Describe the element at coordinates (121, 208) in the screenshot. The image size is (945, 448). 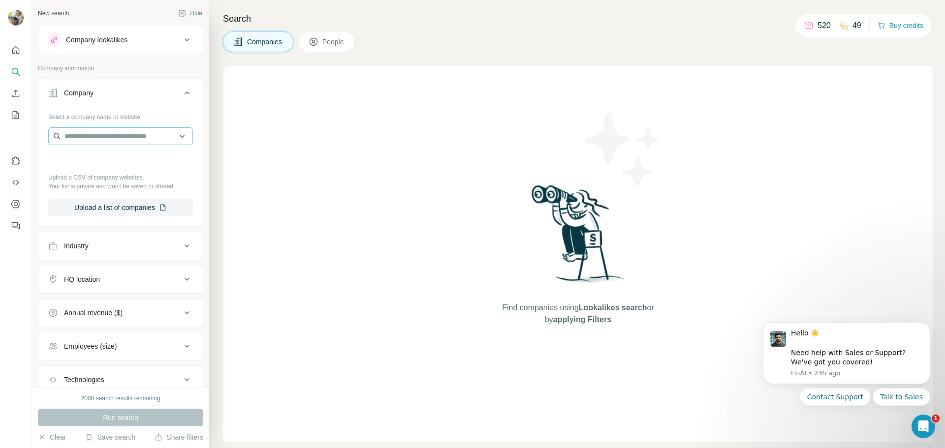
I see `button: Upload a list of companies` at that location.